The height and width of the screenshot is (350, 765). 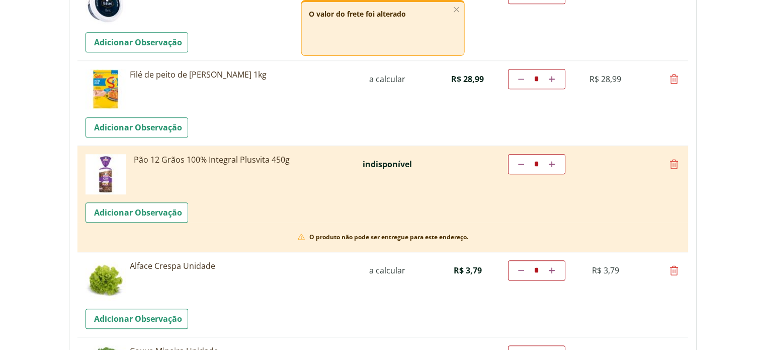 What do you see at coordinates (389, 237) in the screenshot?
I see `span: O produto não pode ser entregue para este endereço.` at bounding box center [389, 237].